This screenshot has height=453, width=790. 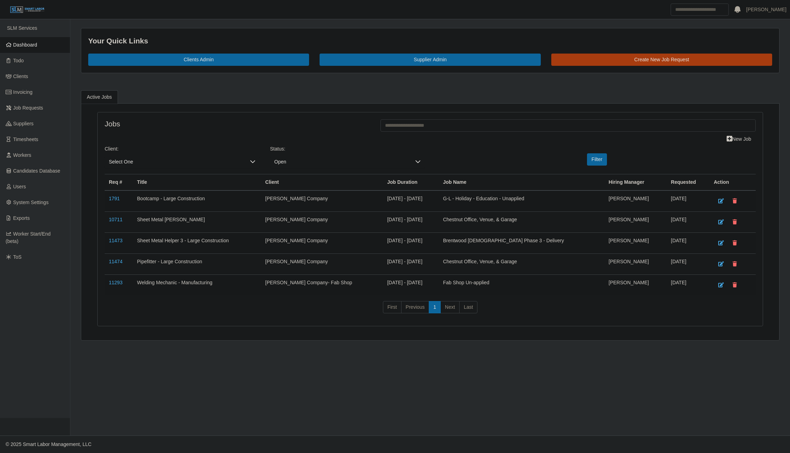 I want to click on th: Job Name, so click(x=522, y=182).